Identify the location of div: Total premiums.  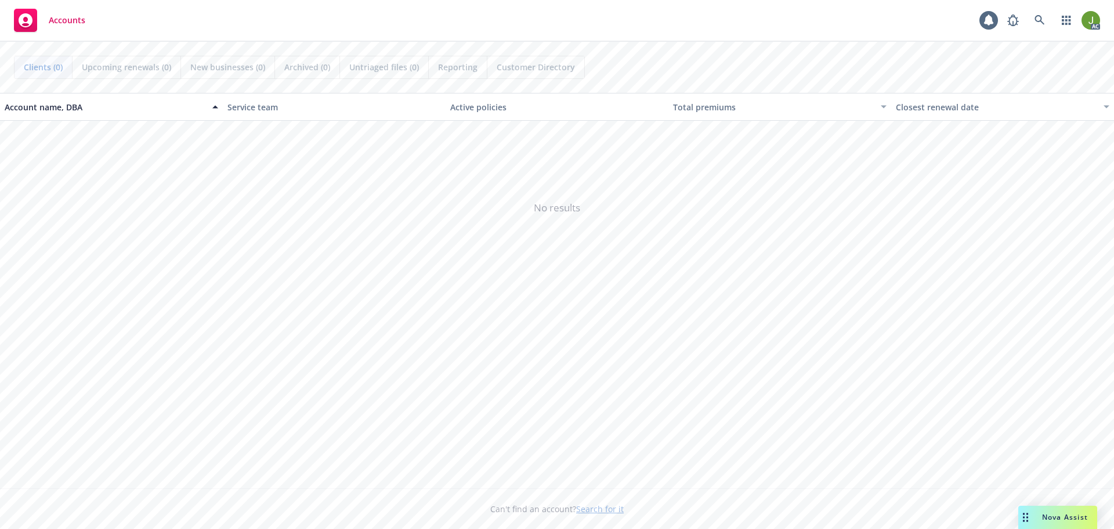
(773, 107).